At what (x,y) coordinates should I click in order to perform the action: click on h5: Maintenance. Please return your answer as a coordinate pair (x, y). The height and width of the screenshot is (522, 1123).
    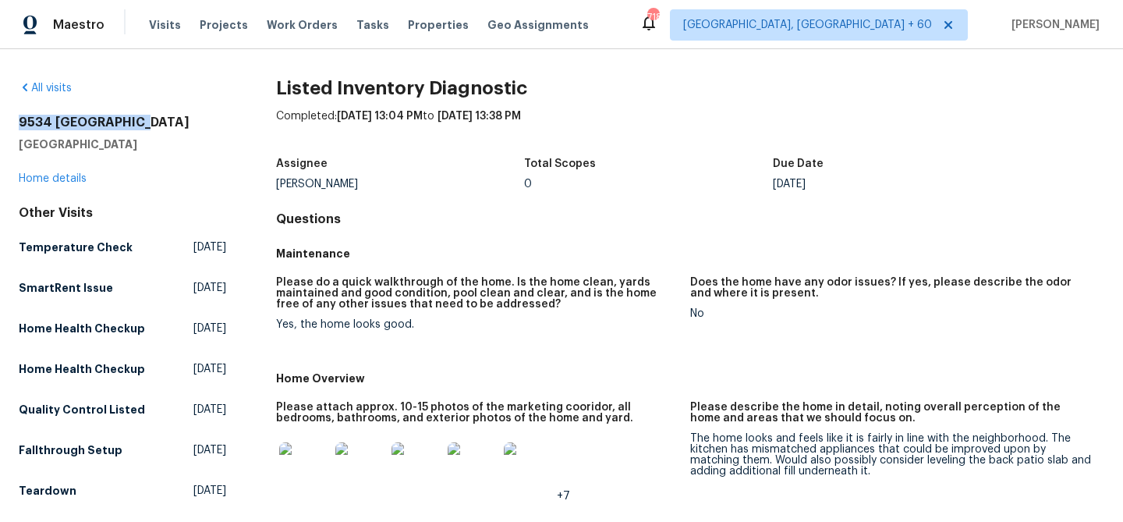
    Looking at the image, I should click on (690, 253).